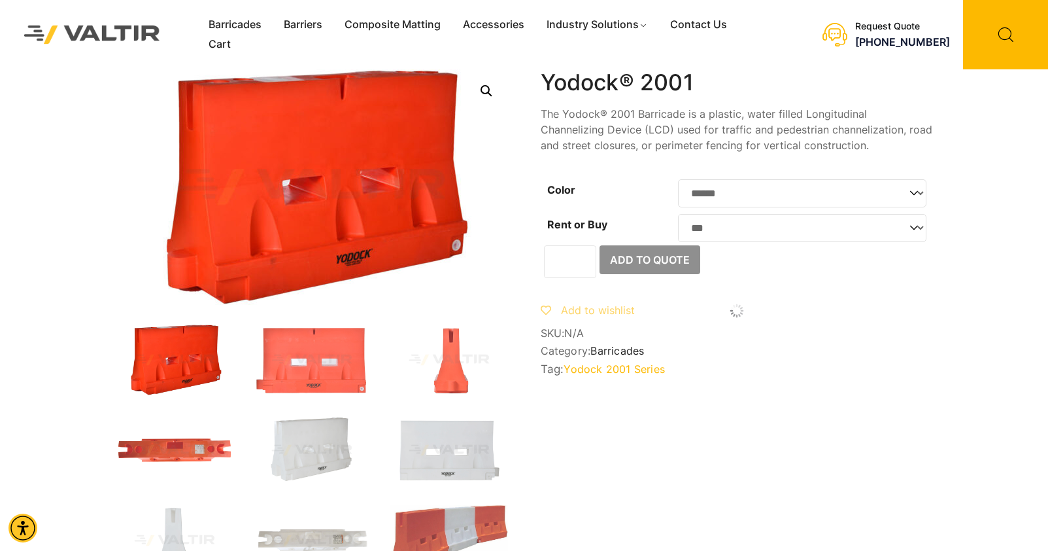 The image size is (1048, 551). What do you see at coordinates (92, 35) in the screenshot?
I see `img: Valtir Rentals` at bounding box center [92, 35].